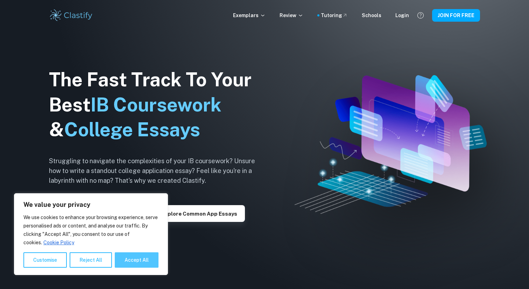 The image size is (529, 289). What do you see at coordinates (132, 129) in the screenshot?
I see `span: College Essays` at bounding box center [132, 129].